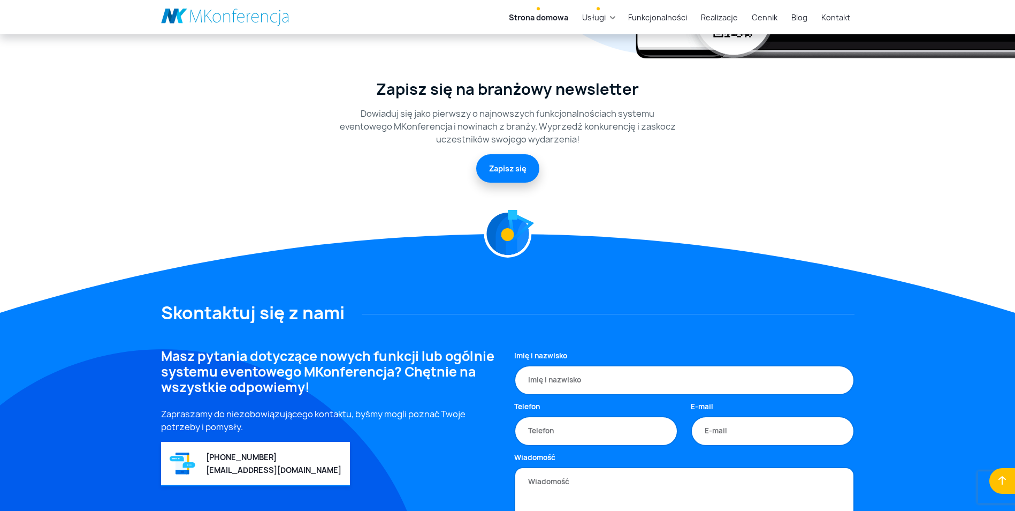 The height and width of the screenshot is (511, 1015). I want to click on a: Blog, so click(800, 17).